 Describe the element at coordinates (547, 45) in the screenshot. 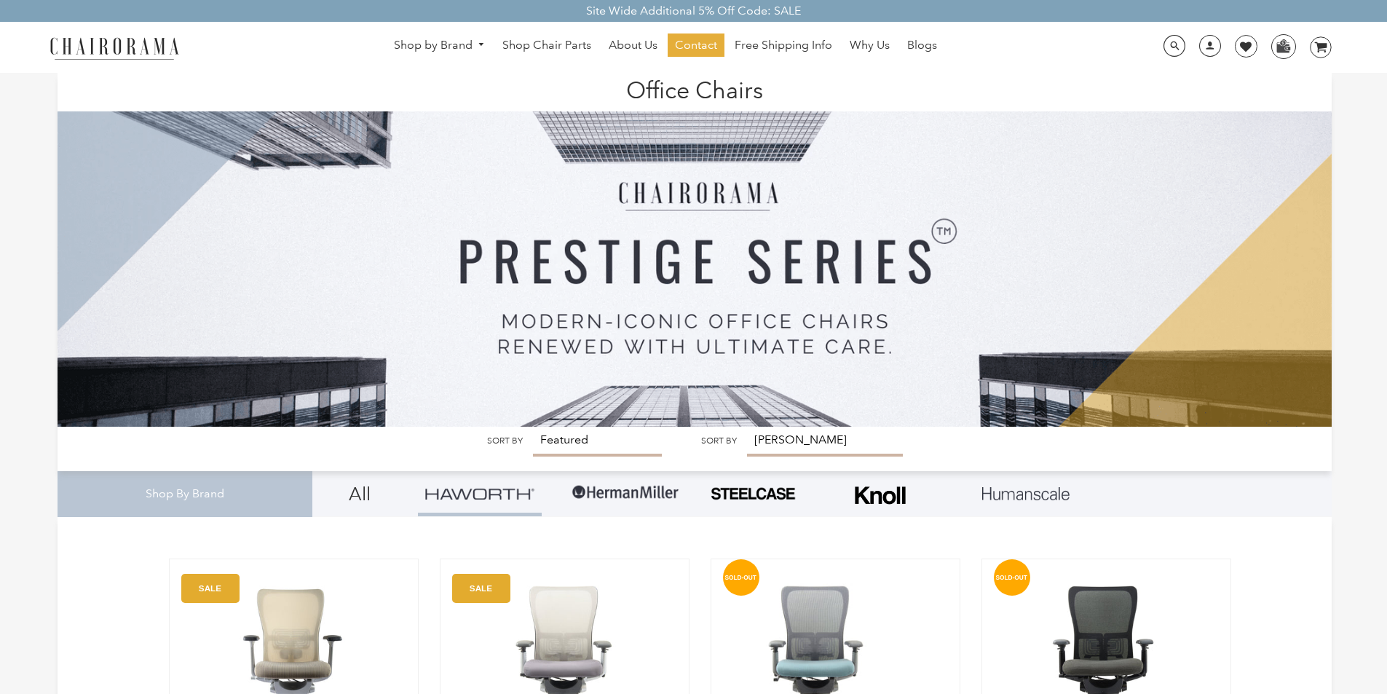

I see `span: Shop Chair Parts` at that location.